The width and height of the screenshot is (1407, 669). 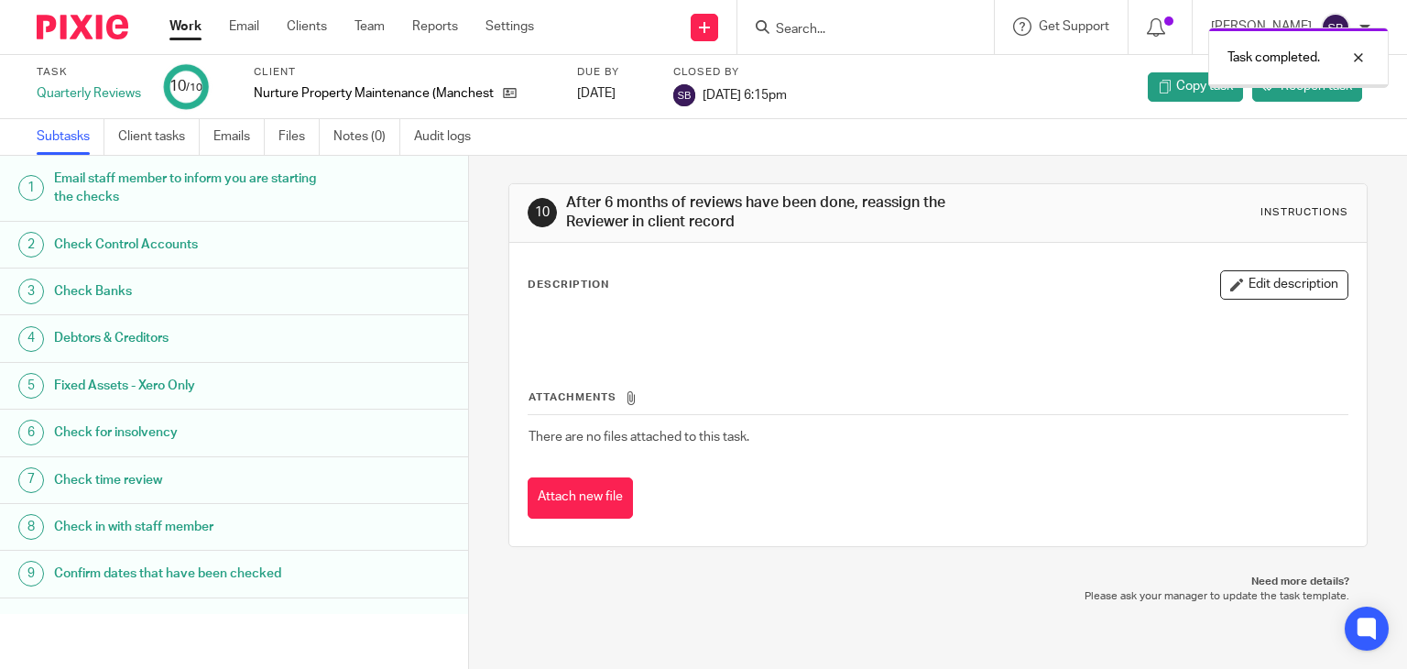 I want to click on a: Work, so click(x=185, y=27).